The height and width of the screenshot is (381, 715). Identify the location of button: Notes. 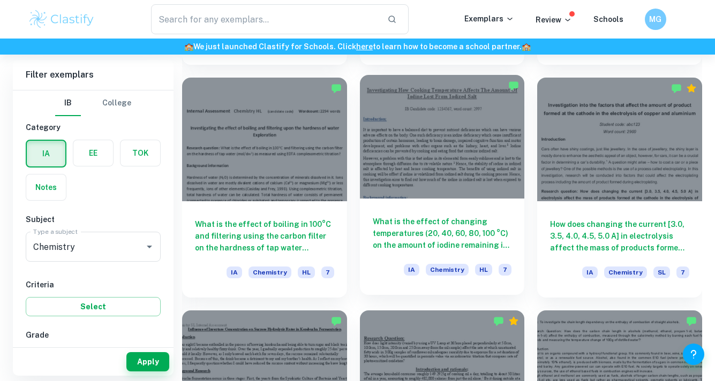
(46, 188).